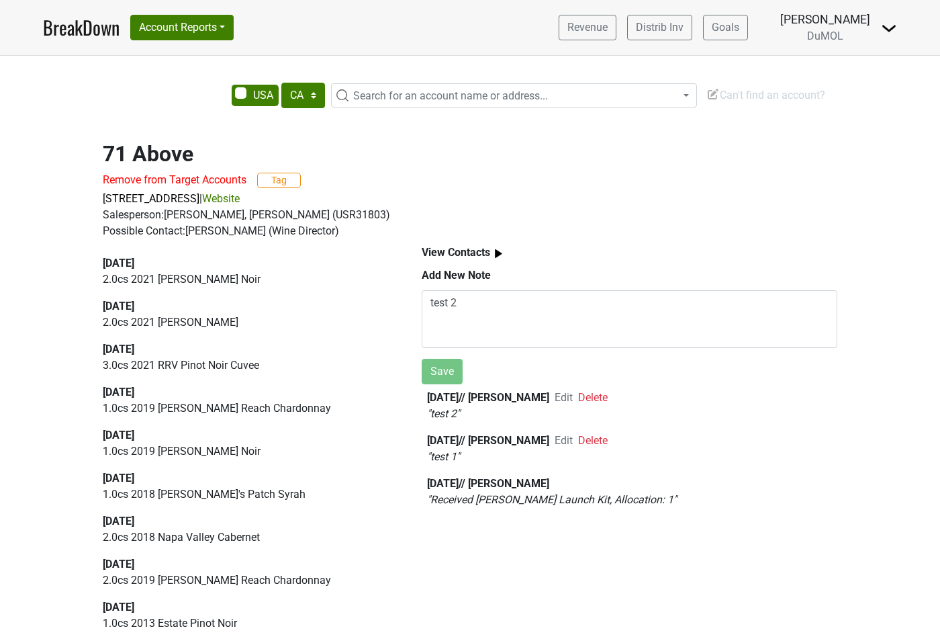 The height and width of the screenshot is (639, 940). I want to click on em: " test 1 ", so click(443, 456).